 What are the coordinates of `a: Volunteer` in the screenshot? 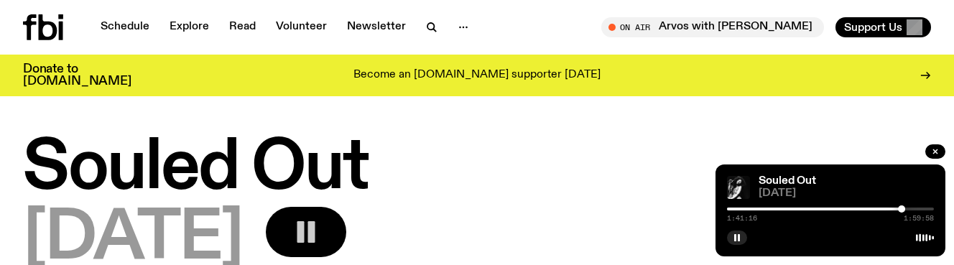 It's located at (301, 27).